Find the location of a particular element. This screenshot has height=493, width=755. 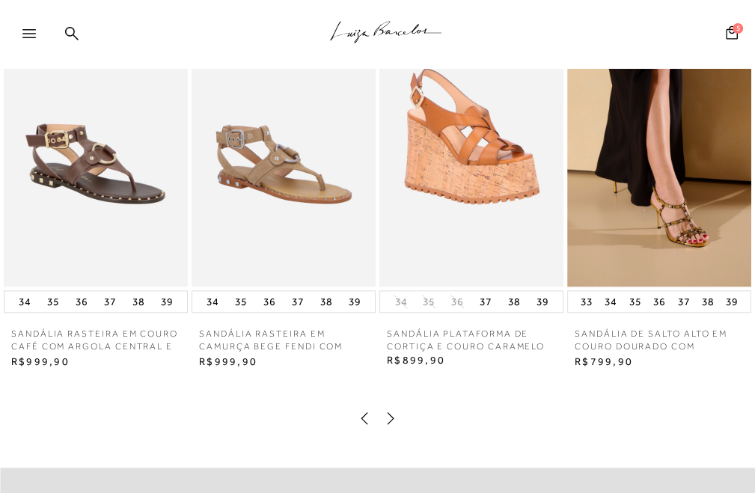

p: SANDÁLIA PLATAFORMA DE CORTIÇA E COURO CARAMELO is located at coordinates (471, 340).